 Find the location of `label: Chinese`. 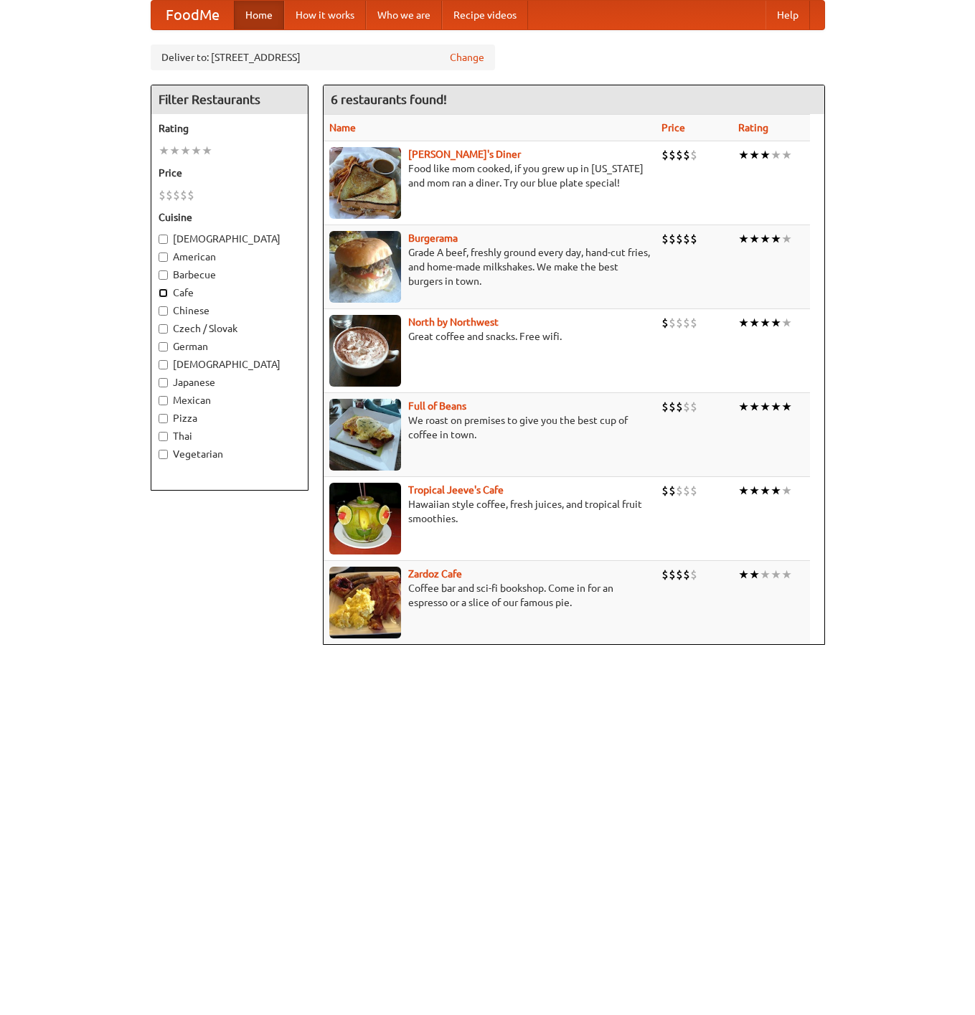

label: Chinese is located at coordinates (230, 311).